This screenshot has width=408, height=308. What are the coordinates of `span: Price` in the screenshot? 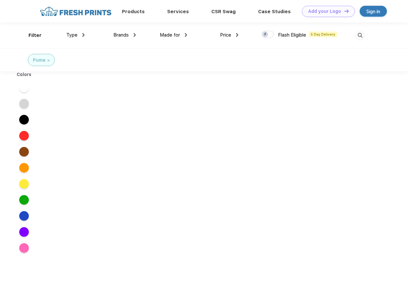 It's located at (226, 35).